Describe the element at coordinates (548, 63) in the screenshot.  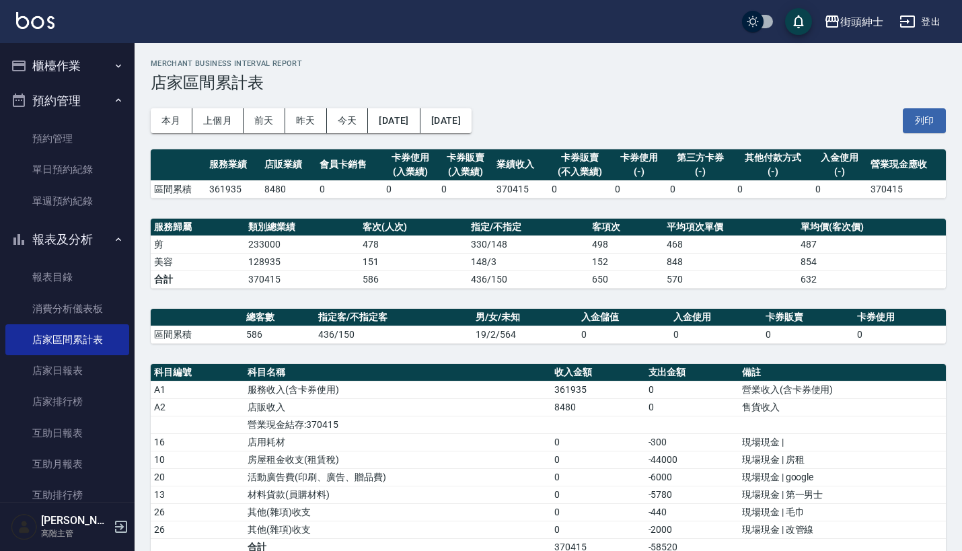
I see `h2: Merchant Business Interval Report` at that location.